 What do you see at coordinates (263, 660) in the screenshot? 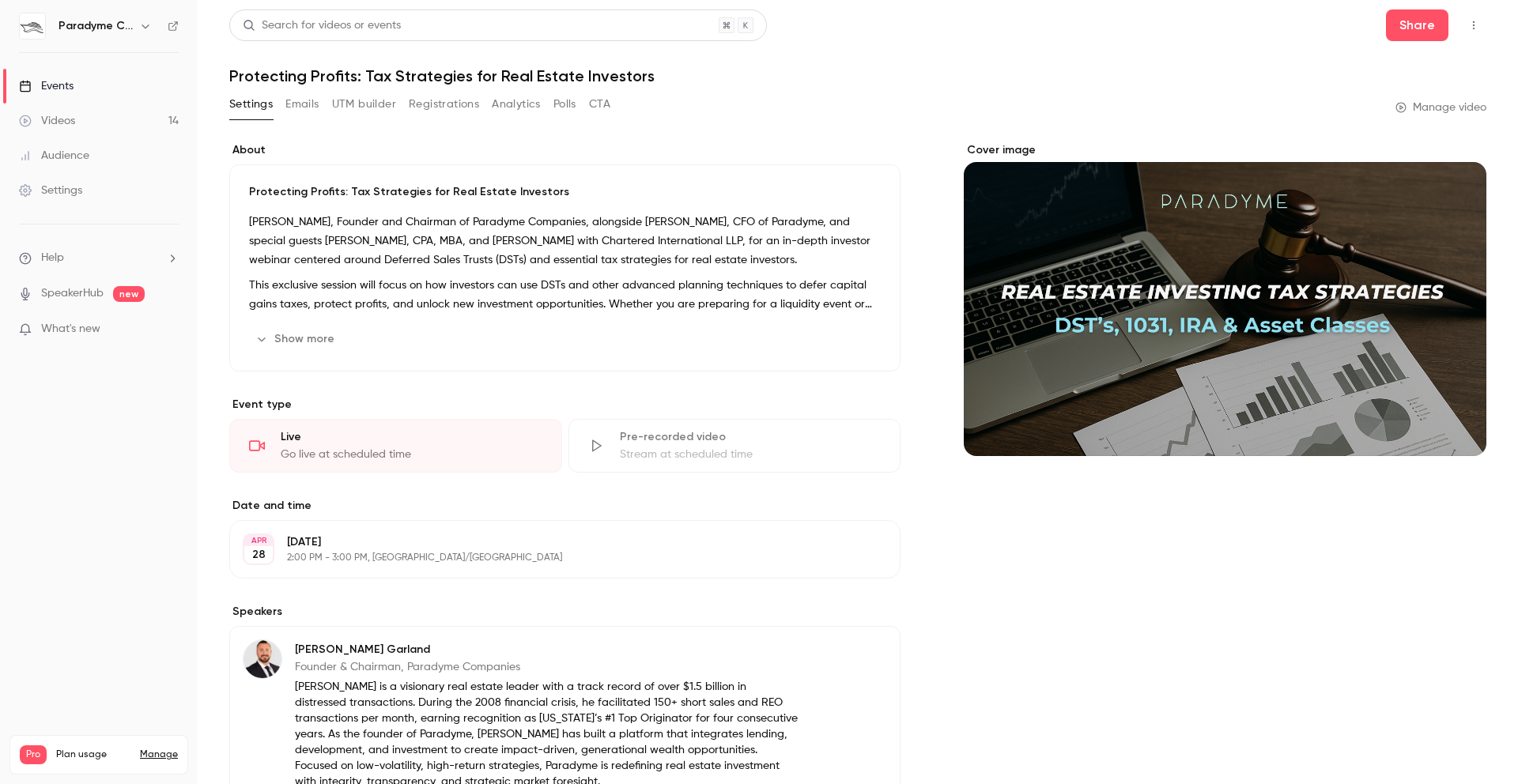
I see `img: Ryan Garland` at bounding box center [263, 660].